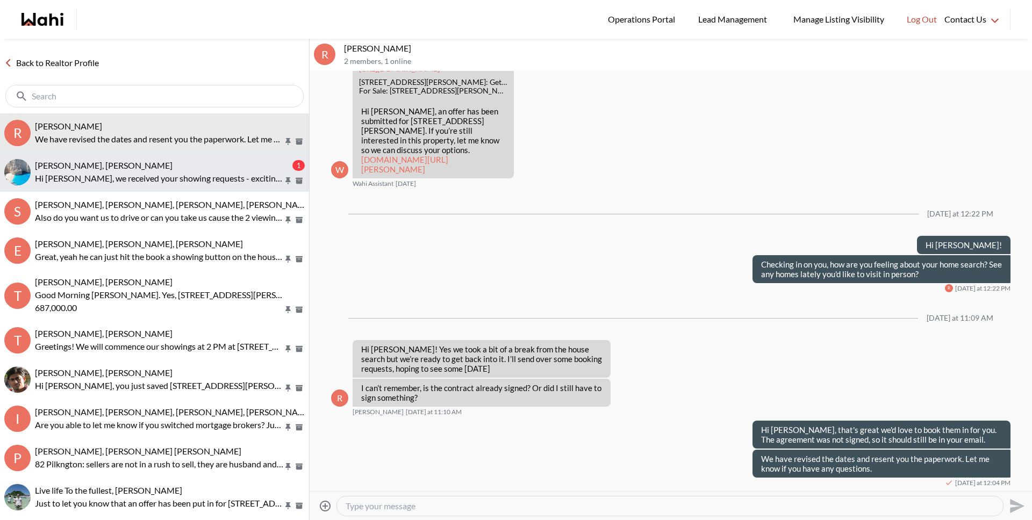 This screenshot has width=1032, height=520. Describe the element at coordinates (982, 289) in the screenshot. I see `time: 2025-09-24T16:22:33.271Z` at that location.